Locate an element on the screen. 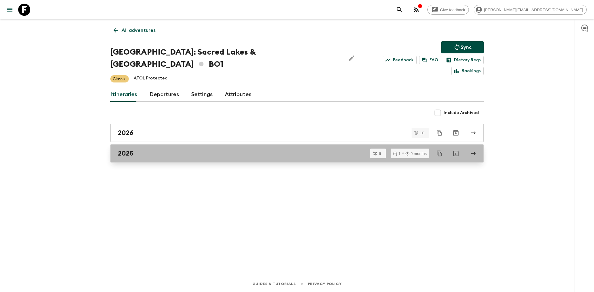 Image resolution: width=594 pixels, height=292 pixels. a: All adventures is located at coordinates (135, 30).